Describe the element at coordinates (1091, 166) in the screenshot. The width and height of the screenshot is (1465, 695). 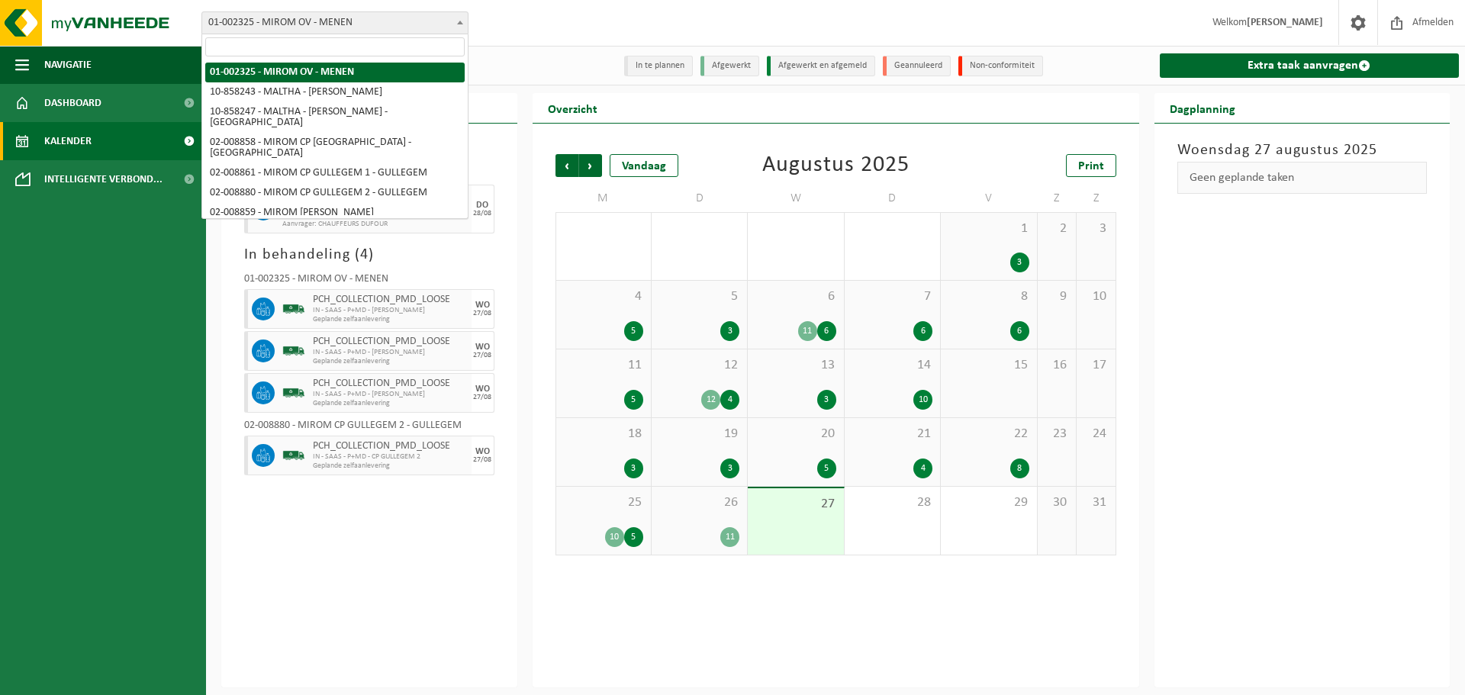
I see `a: Print` at that location.